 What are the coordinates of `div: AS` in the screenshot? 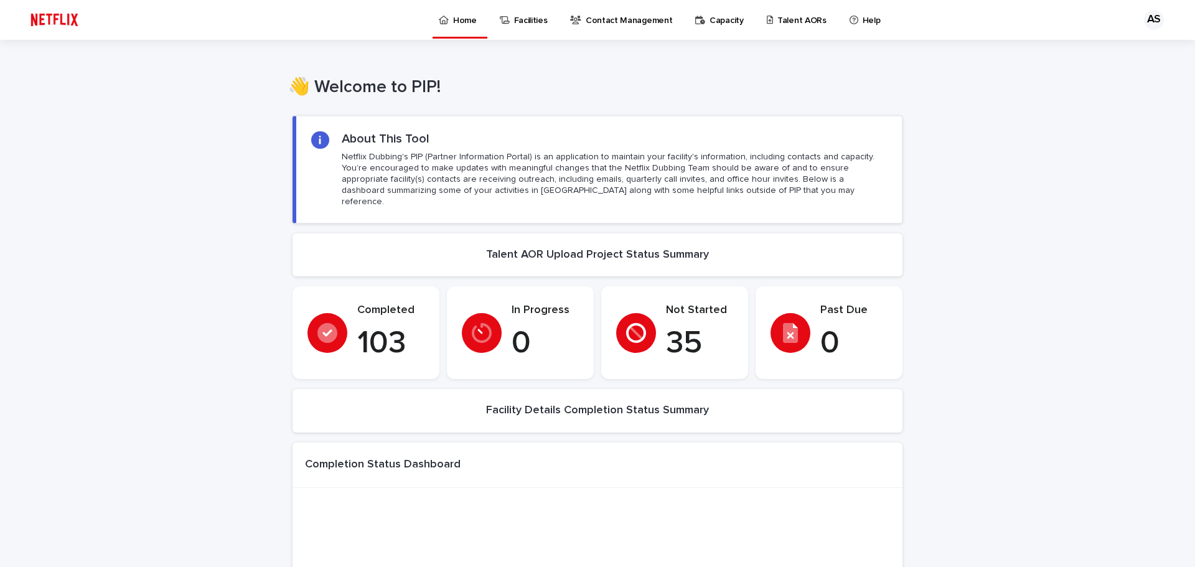 It's located at (1154, 20).